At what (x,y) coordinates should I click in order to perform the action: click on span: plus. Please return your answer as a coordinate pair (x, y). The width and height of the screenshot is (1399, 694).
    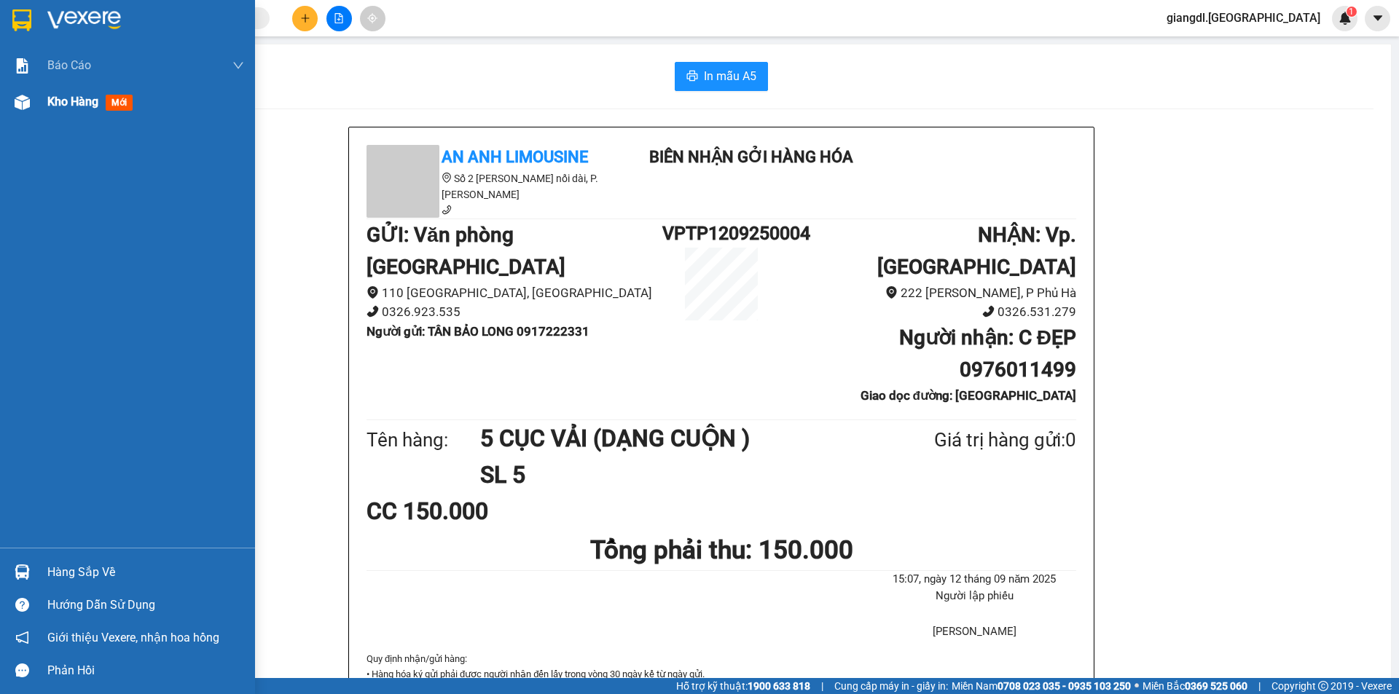
    Looking at the image, I should click on (305, 18).